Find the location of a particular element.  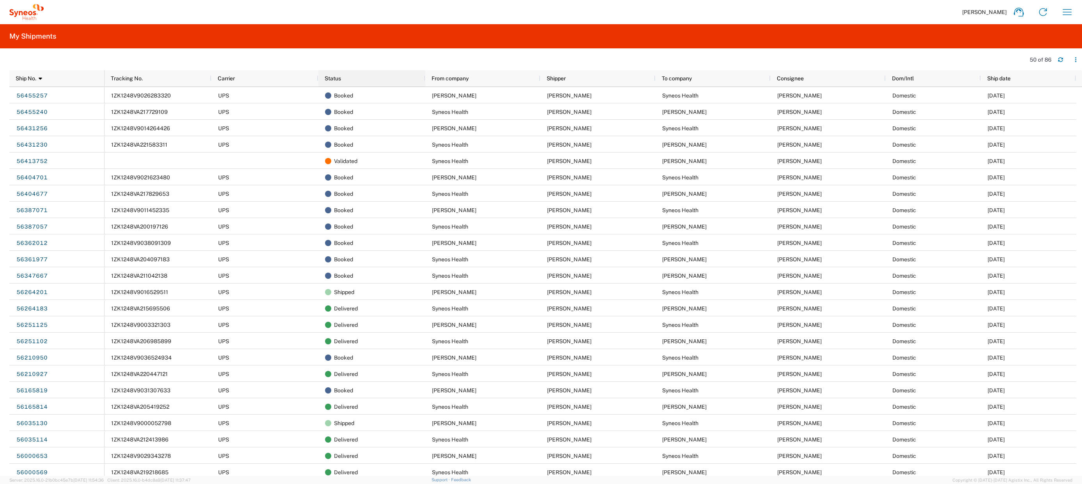

span: Lauri Filar is located at coordinates (454, 210).